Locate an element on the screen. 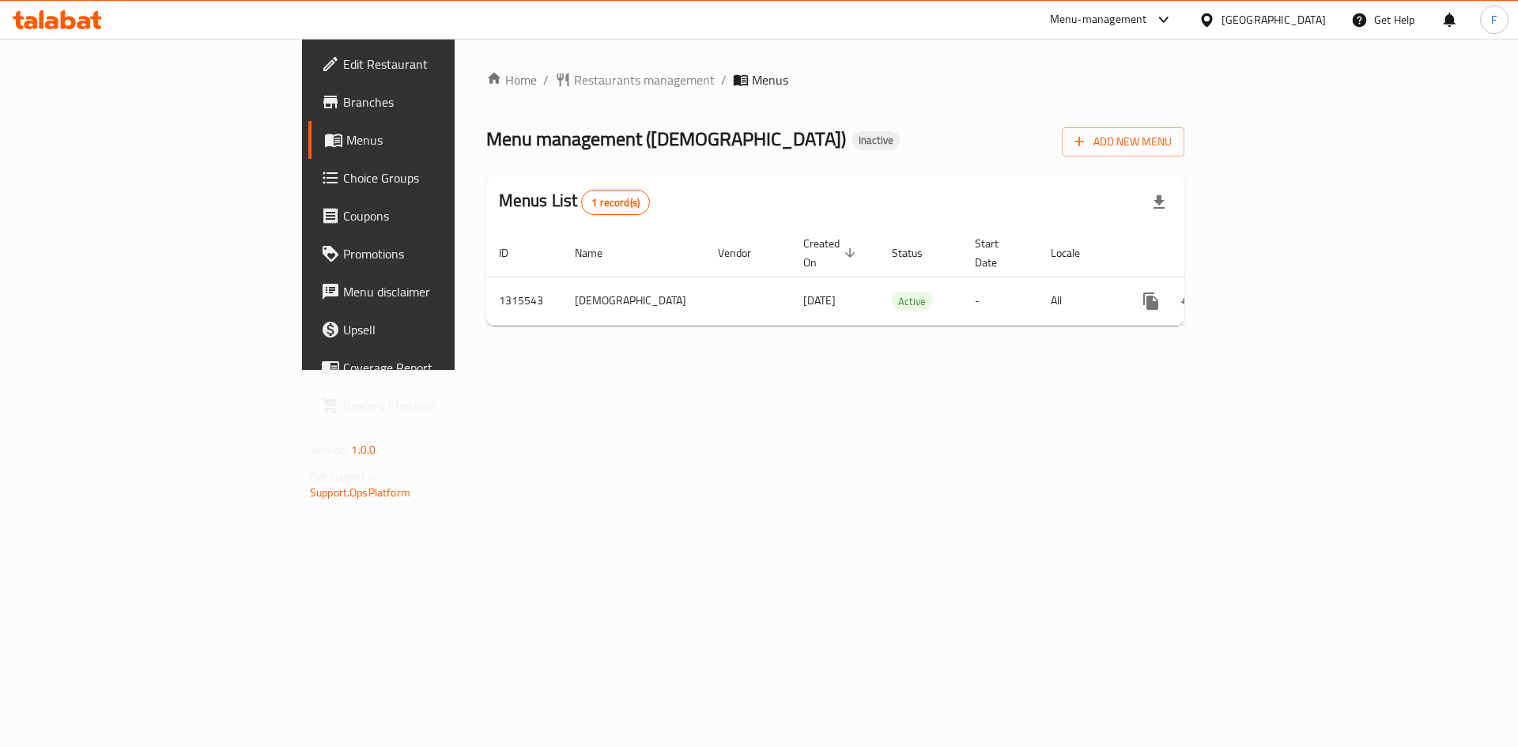 The image size is (1518, 747). div: Inactive is located at coordinates (876, 141).